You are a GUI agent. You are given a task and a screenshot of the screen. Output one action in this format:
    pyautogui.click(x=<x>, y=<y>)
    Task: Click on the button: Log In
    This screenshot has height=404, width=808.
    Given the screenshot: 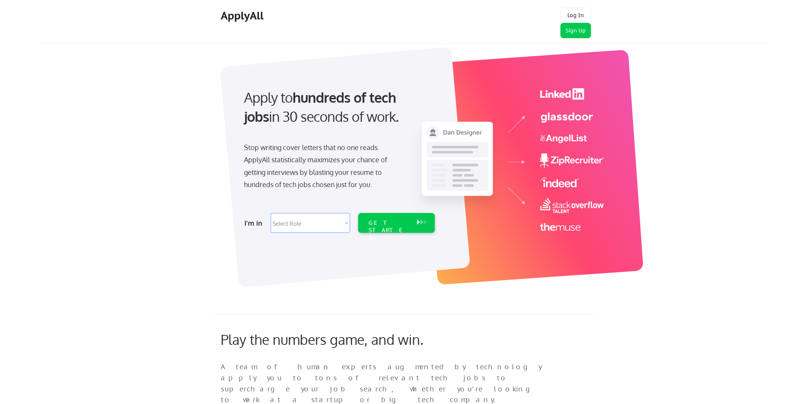 What is the action you would take?
    pyautogui.click(x=576, y=15)
    